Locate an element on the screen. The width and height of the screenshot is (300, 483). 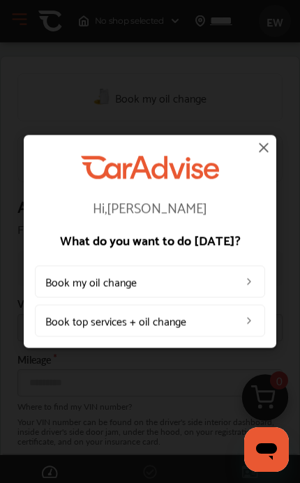
a: Book my oil change is located at coordinates (150, 282).